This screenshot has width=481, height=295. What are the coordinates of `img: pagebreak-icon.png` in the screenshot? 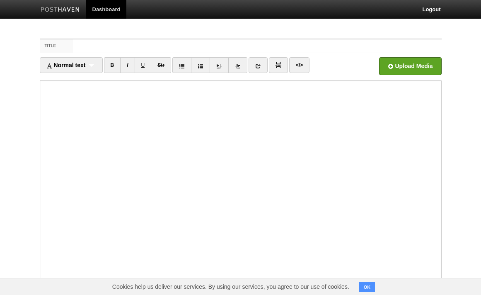 It's located at (279, 65).